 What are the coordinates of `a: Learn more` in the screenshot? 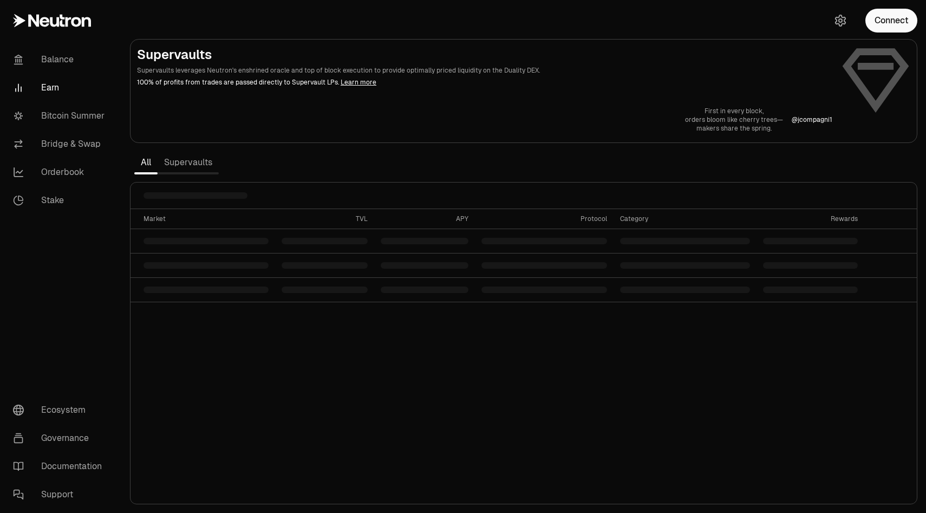 It's located at (358, 82).